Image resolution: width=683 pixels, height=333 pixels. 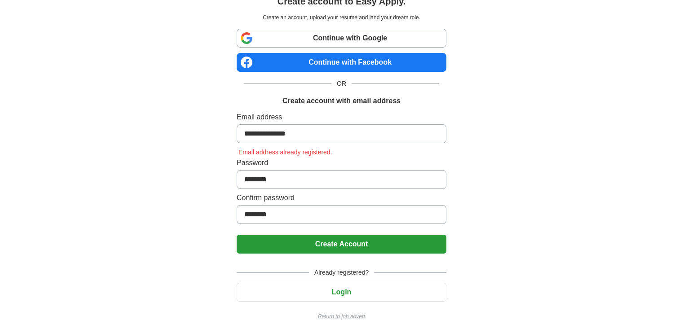 What do you see at coordinates (341, 244) in the screenshot?
I see `button: Create Account` at bounding box center [341, 244].